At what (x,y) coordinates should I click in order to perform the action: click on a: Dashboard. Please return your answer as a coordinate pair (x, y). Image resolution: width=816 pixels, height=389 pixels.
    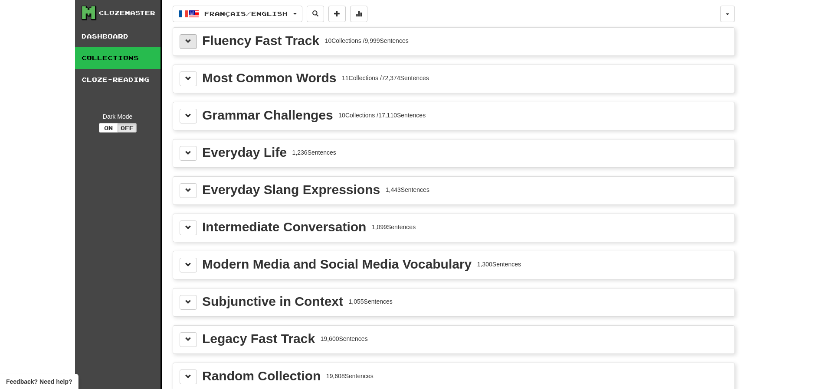
    Looking at the image, I should click on (117, 36).